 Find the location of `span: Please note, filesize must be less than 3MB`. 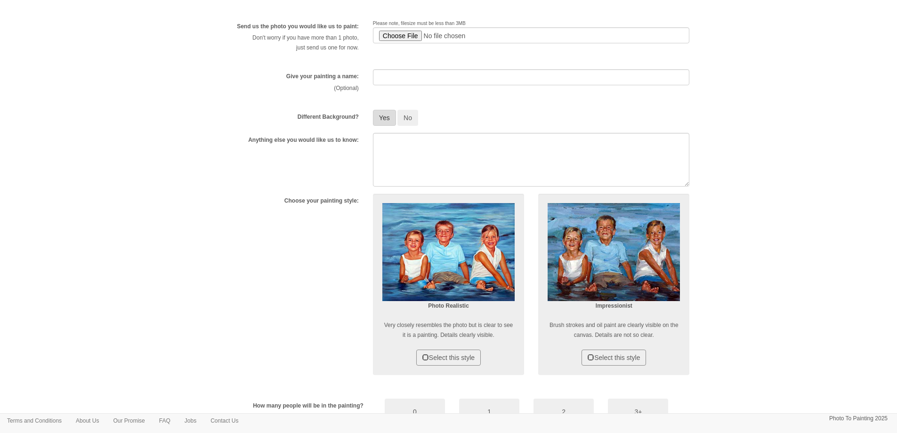

span: Please note, filesize must be less than 3MB is located at coordinates (419, 23).